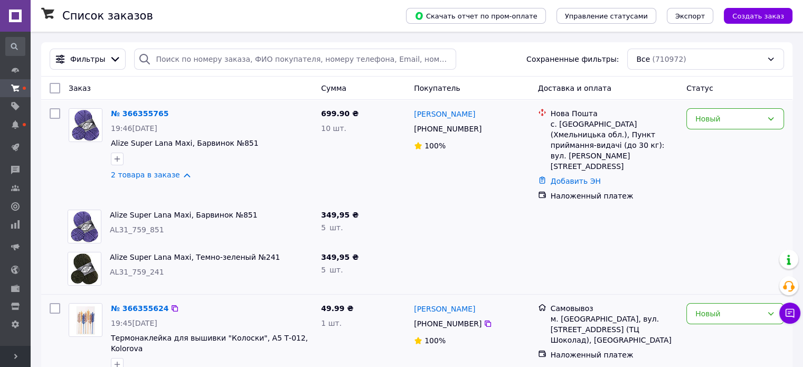 The image size is (803, 367). What do you see at coordinates (790, 313) in the screenshot?
I see `button: Чат с покупателем` at bounding box center [790, 313].